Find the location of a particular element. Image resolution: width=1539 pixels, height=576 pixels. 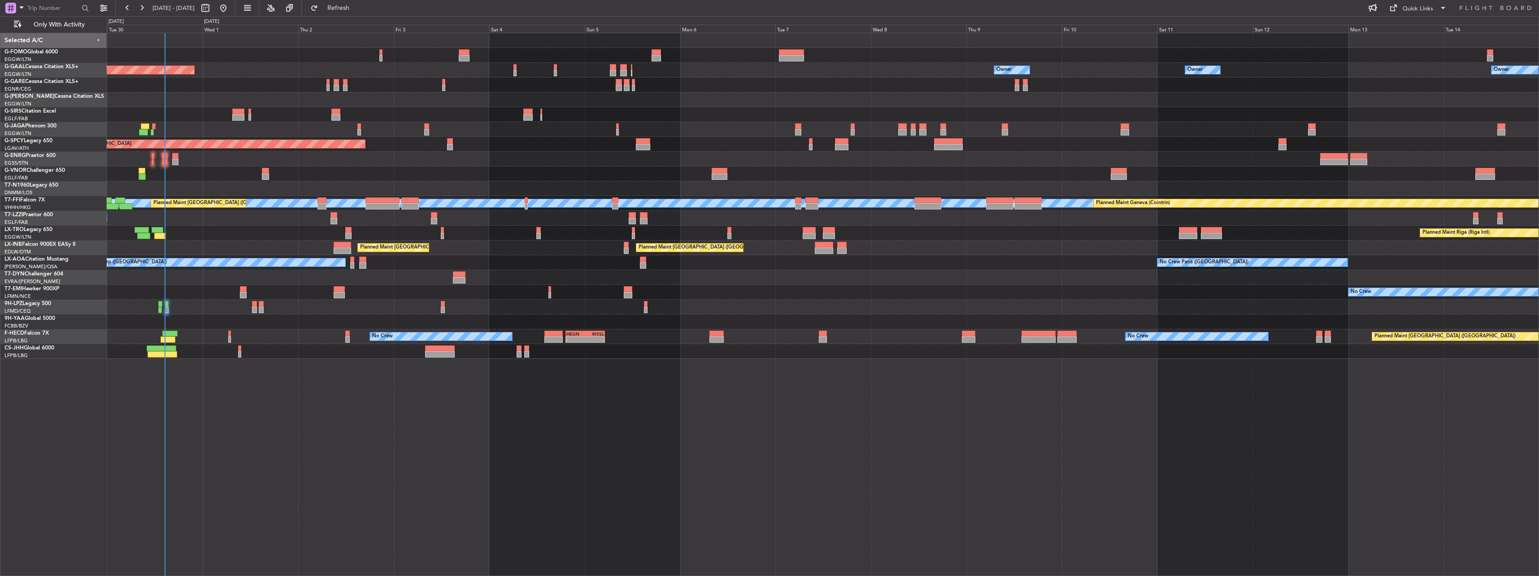

span: G-SIRS is located at coordinates (13, 111).